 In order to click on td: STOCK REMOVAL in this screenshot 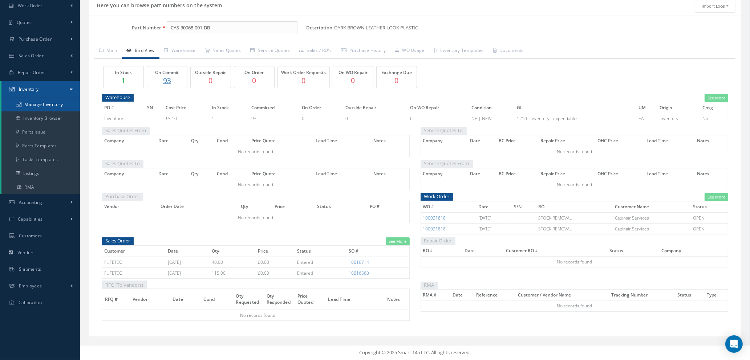, I will do `click(574, 229)`.